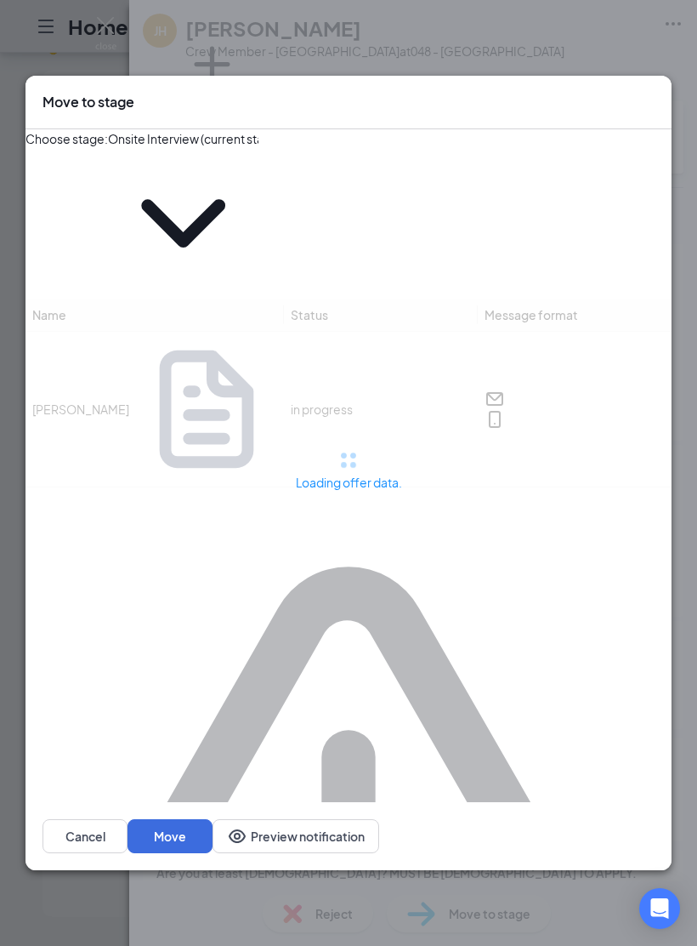 This screenshot has height=946, width=697. Describe the element at coordinates (296, 836) in the screenshot. I see `button: Preview notificationEye` at that location.